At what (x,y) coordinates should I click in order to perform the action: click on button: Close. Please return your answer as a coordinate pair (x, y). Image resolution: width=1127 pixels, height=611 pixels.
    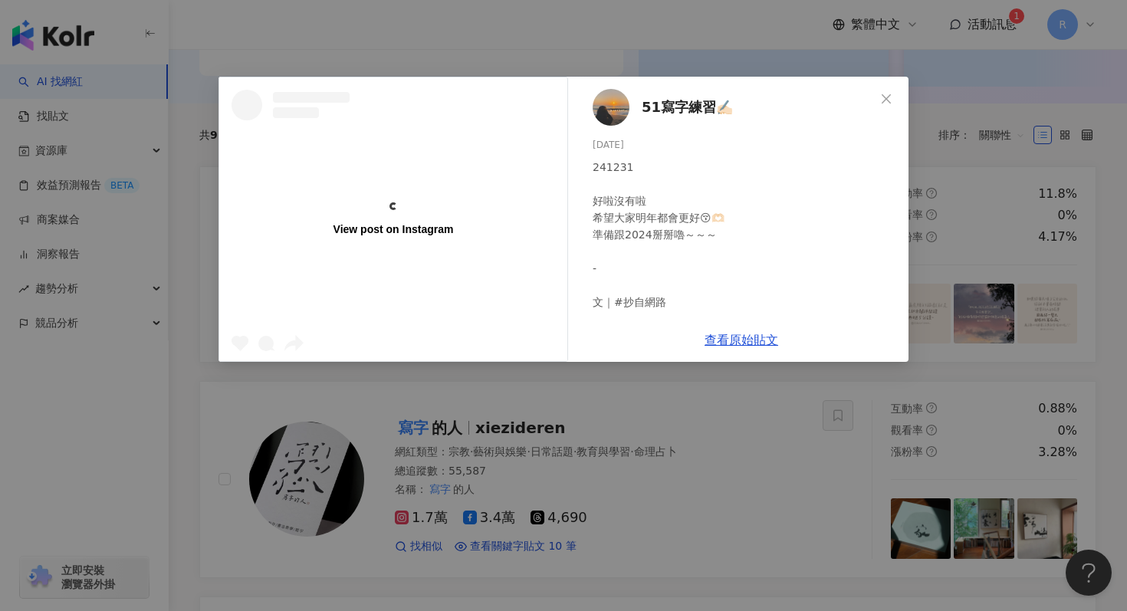
    Looking at the image, I should click on (886, 99).